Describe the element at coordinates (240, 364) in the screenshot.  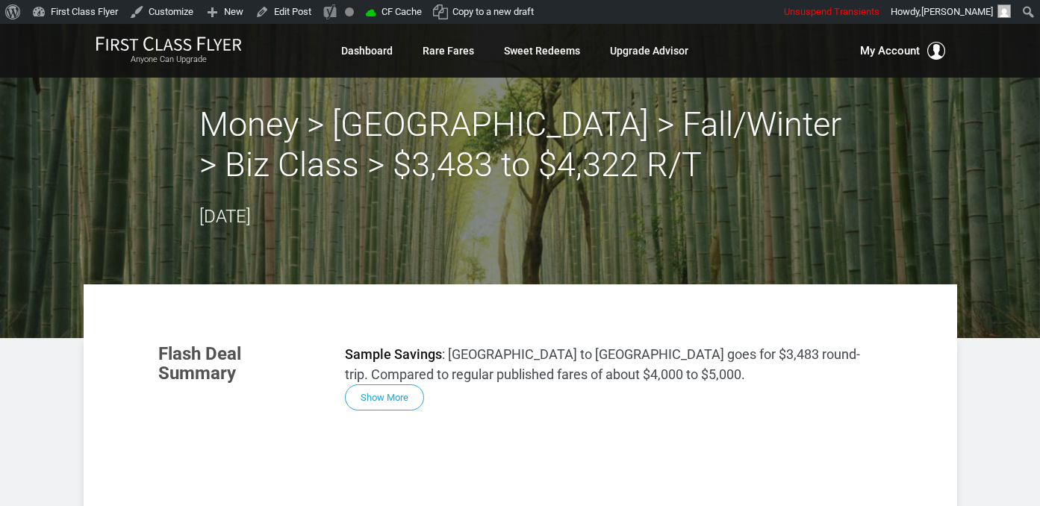
I see `h3: Flash Deal Summary` at that location.